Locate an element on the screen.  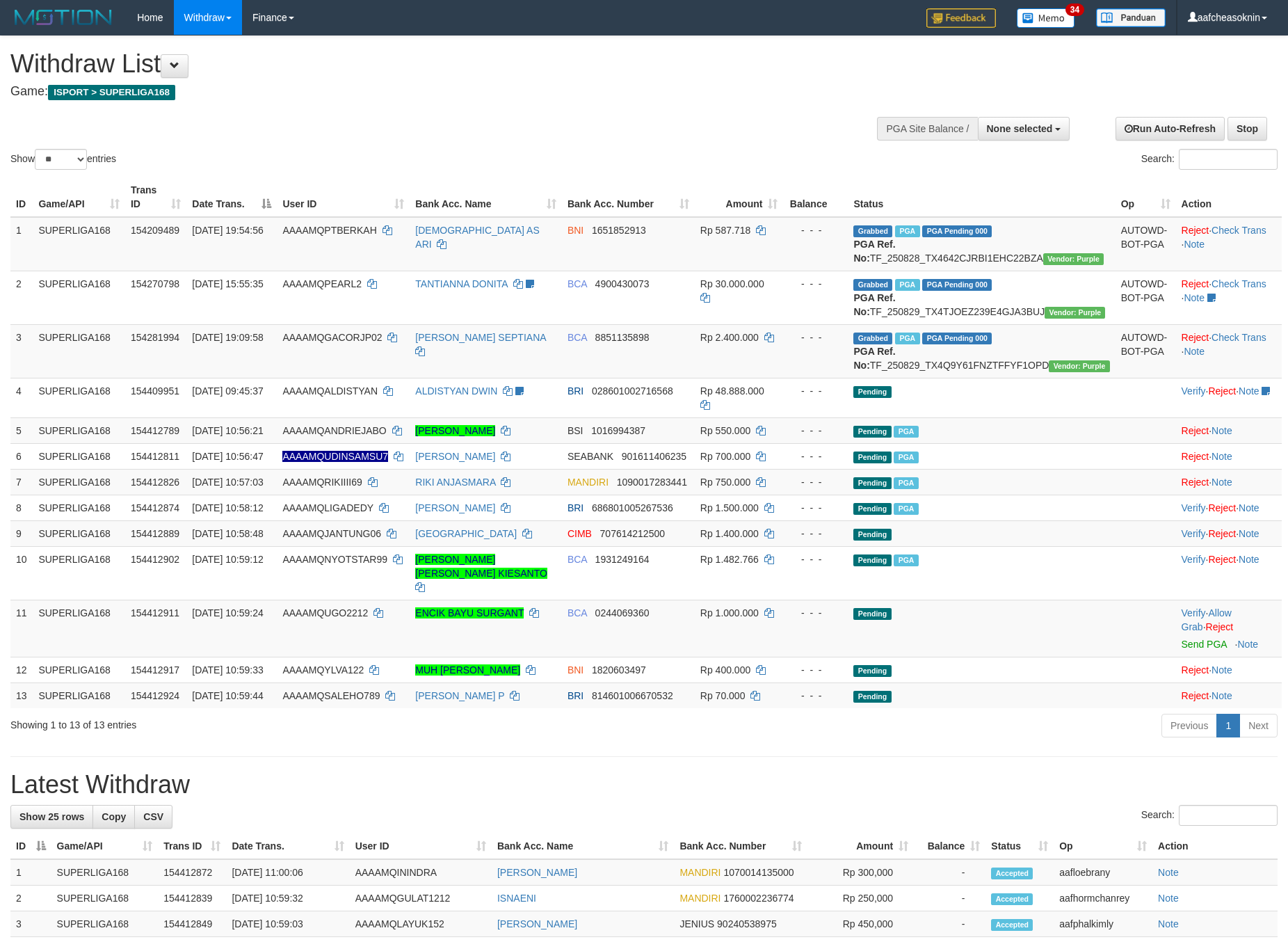
span: MANDIRI is located at coordinates (700, 897).